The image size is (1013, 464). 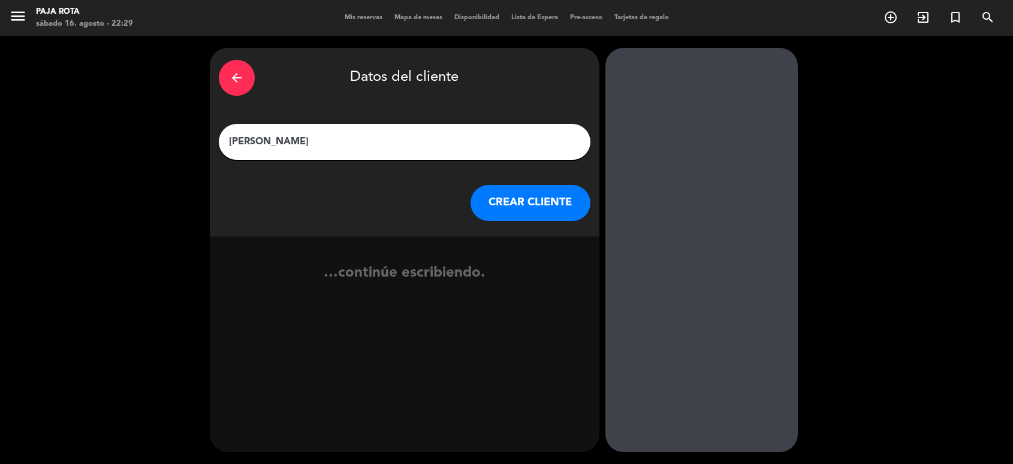 What do you see at coordinates (530, 203) in the screenshot?
I see `button: CREAR CLIENTE` at bounding box center [530, 203].